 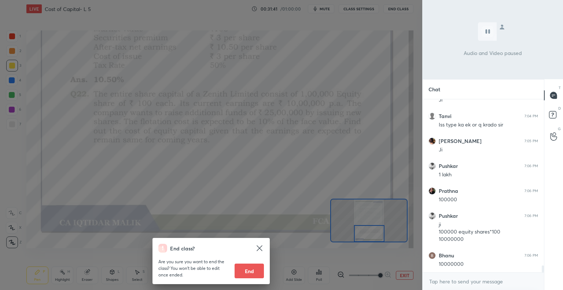 What do you see at coordinates (249, 271) in the screenshot?
I see `button: End` at bounding box center [249, 271].